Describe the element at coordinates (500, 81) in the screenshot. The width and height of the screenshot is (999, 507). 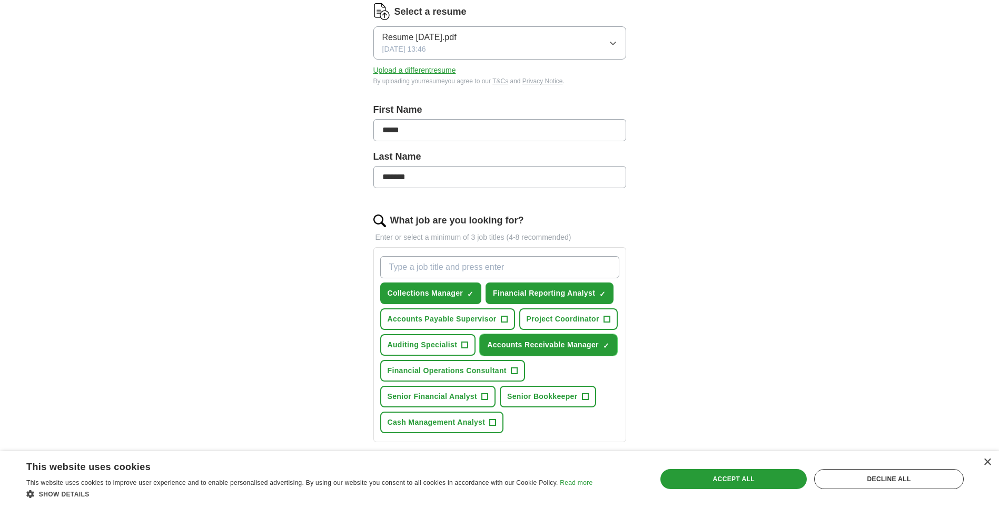
I see `div: By uploading your resume you agree to our and .` at that location.